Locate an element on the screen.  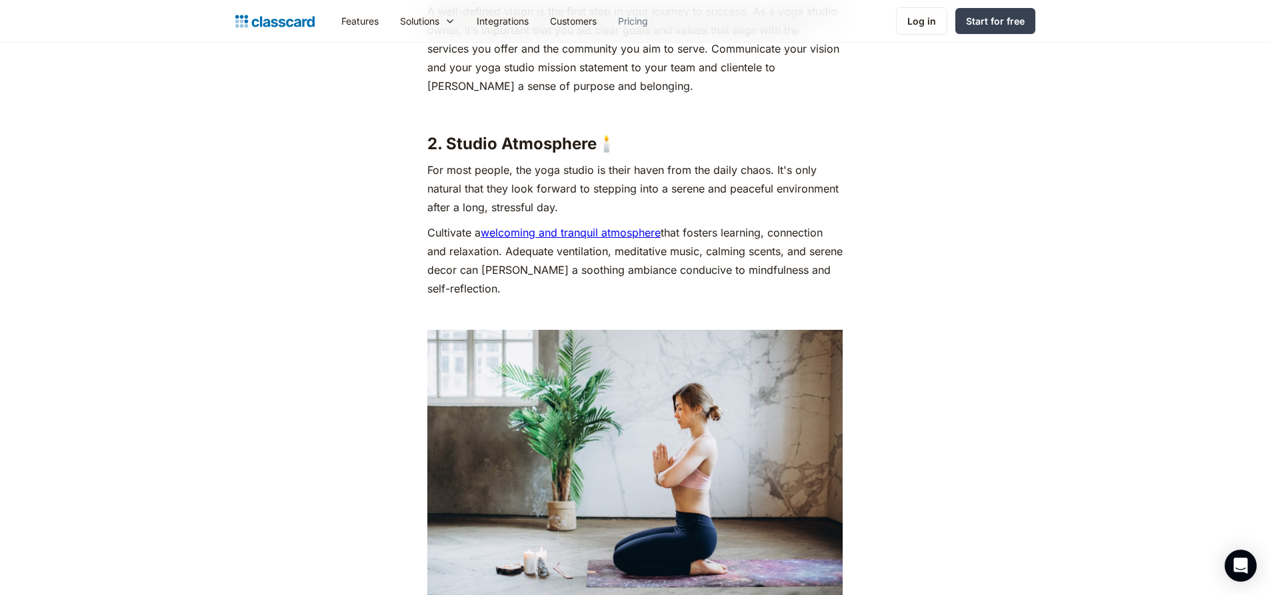
a: Features is located at coordinates (360, 21).